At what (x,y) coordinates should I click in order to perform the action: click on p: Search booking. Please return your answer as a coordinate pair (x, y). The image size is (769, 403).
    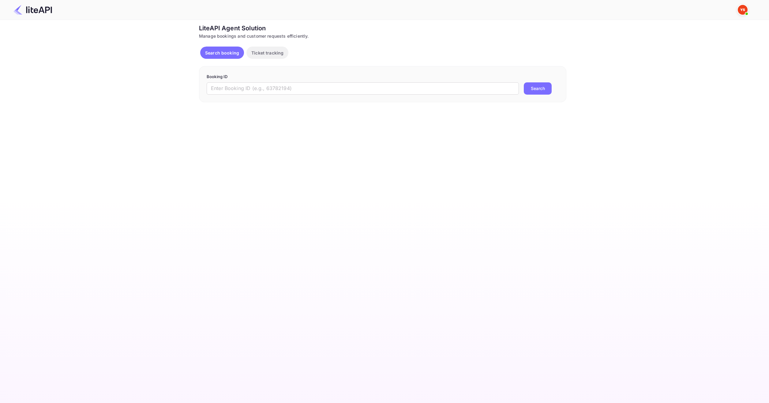
    Looking at the image, I should click on (222, 53).